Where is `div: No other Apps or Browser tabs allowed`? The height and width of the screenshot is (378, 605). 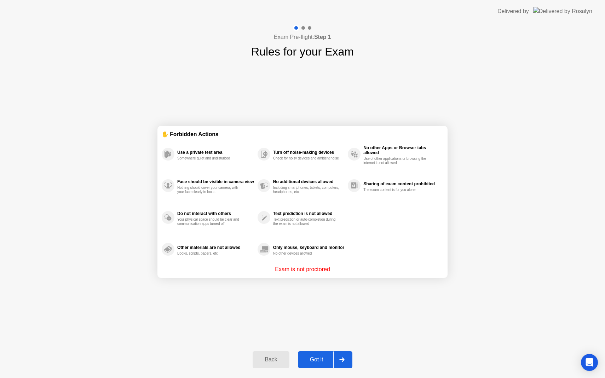
div: No other Apps or Browser tabs allowed is located at coordinates (402, 150).